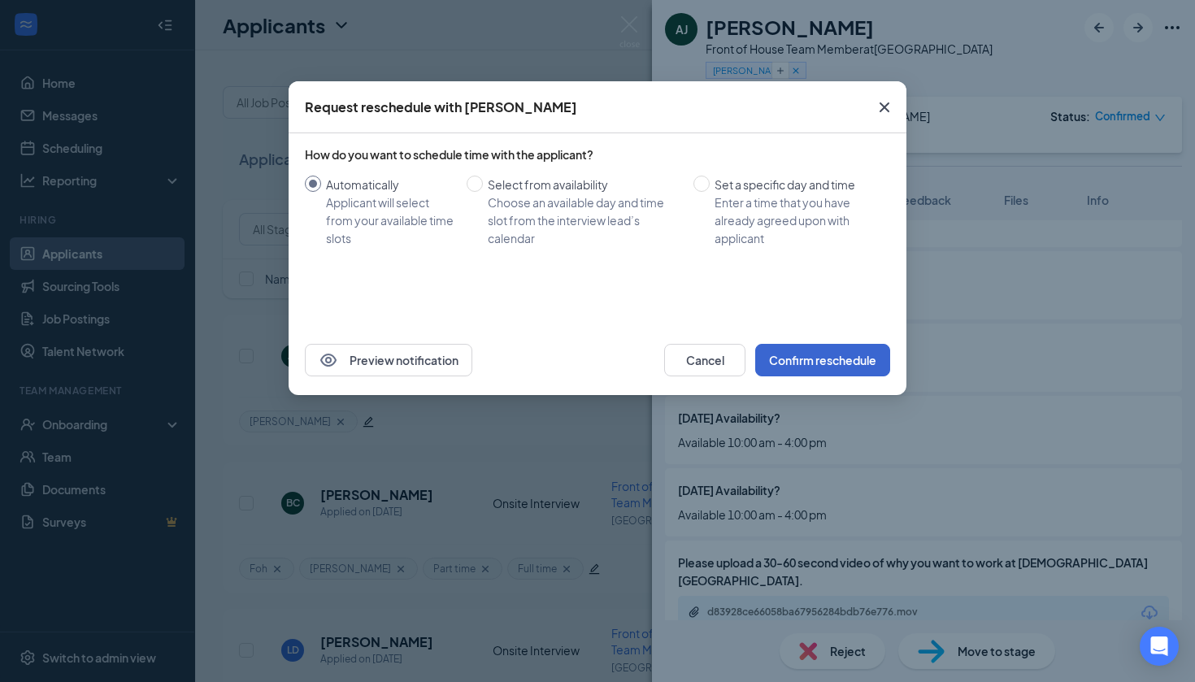 The height and width of the screenshot is (682, 1195). What do you see at coordinates (597, 154) in the screenshot?
I see `div: How do you want to schedule time with the applicant?` at bounding box center [597, 154].